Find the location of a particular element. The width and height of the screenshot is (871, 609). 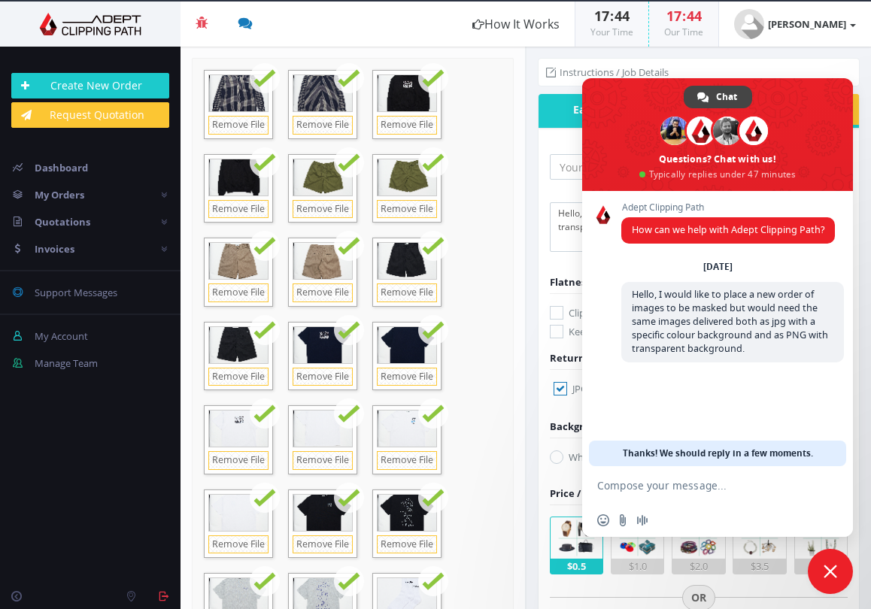

span: Quotations is located at coordinates (62, 222).